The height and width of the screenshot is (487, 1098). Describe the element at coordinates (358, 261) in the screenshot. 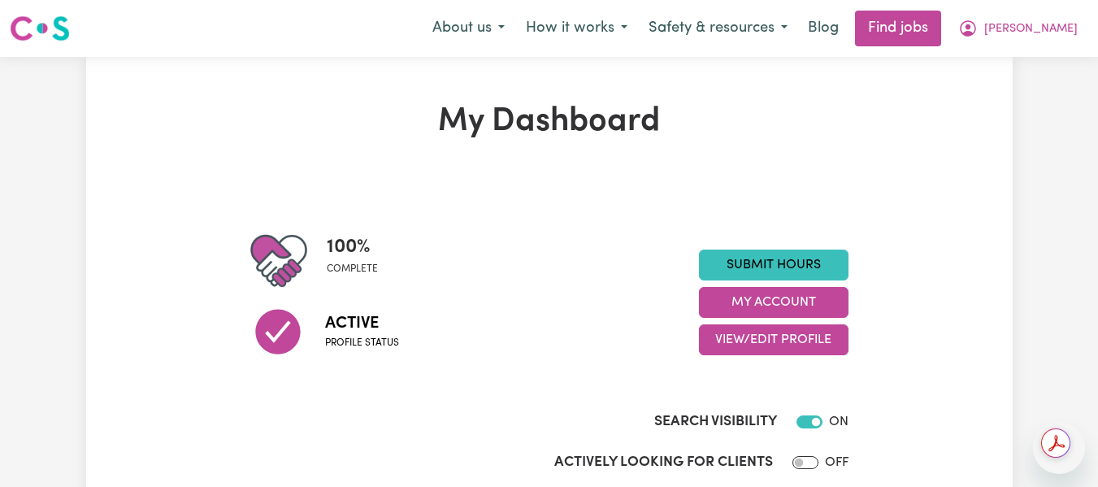

I see `div: Profile completeness: 100%` at that location.